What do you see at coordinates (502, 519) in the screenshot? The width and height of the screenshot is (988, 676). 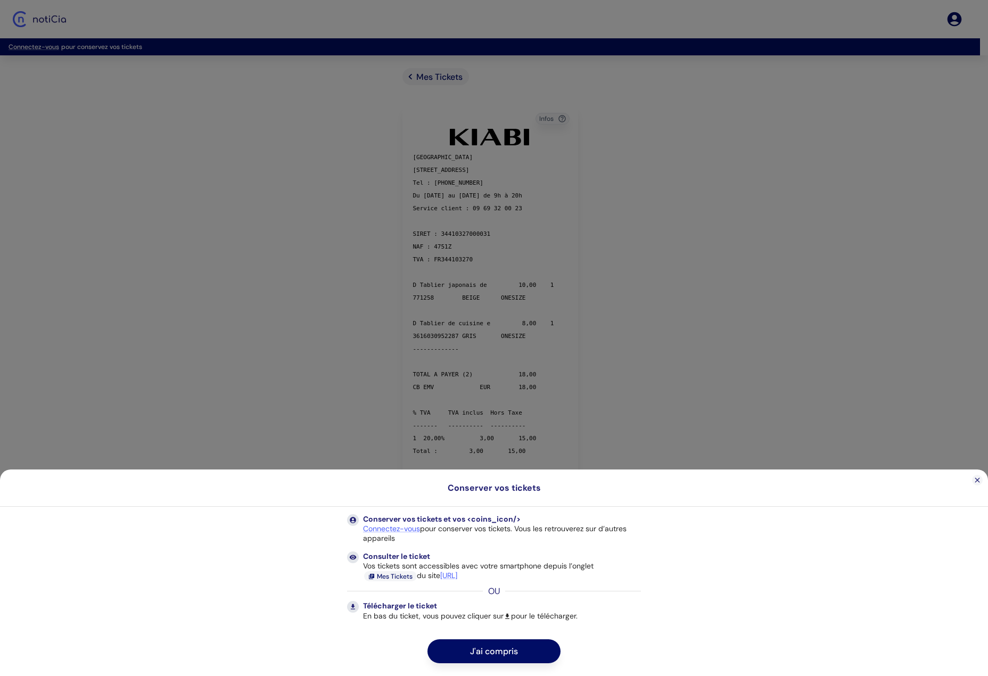 I see `p: Conserver vos tickets et vos <coins_icon/>` at bounding box center [502, 519].